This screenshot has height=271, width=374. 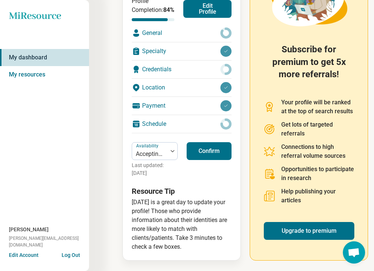 I want to click on div: General, so click(x=181, y=33).